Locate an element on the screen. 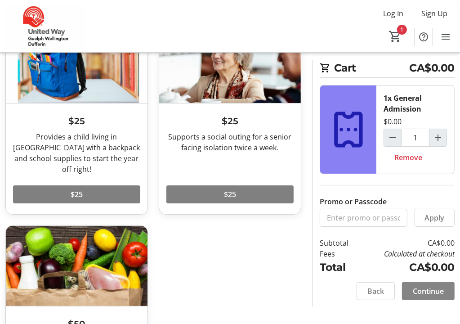 The height and width of the screenshot is (324, 460). td: Total is located at coordinates (339, 267).